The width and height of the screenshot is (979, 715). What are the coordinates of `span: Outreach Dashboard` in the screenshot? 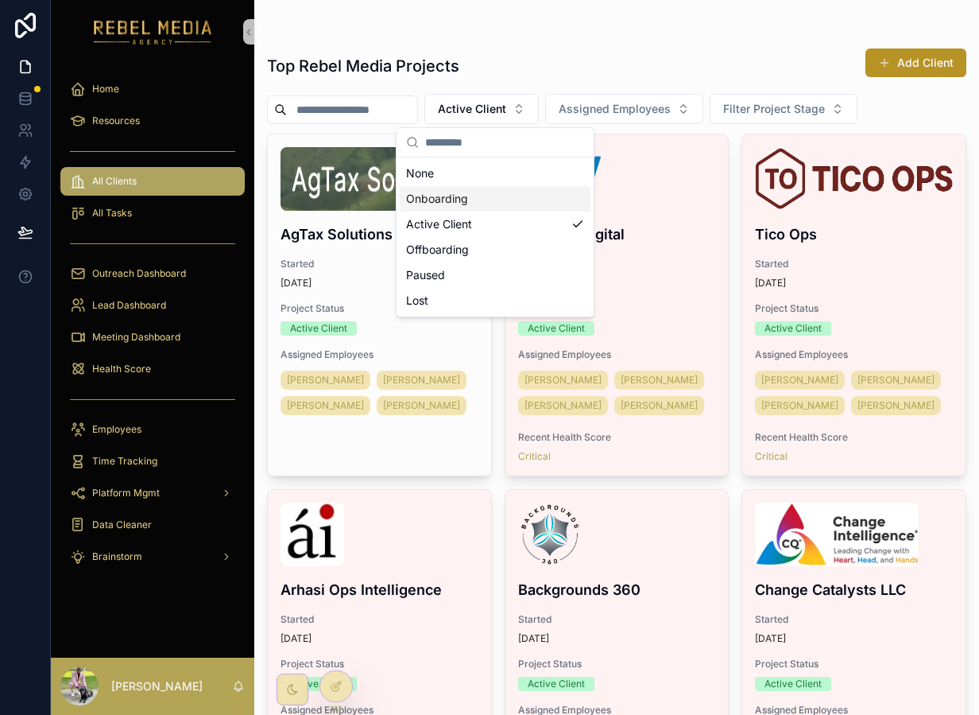 It's located at (139, 273).